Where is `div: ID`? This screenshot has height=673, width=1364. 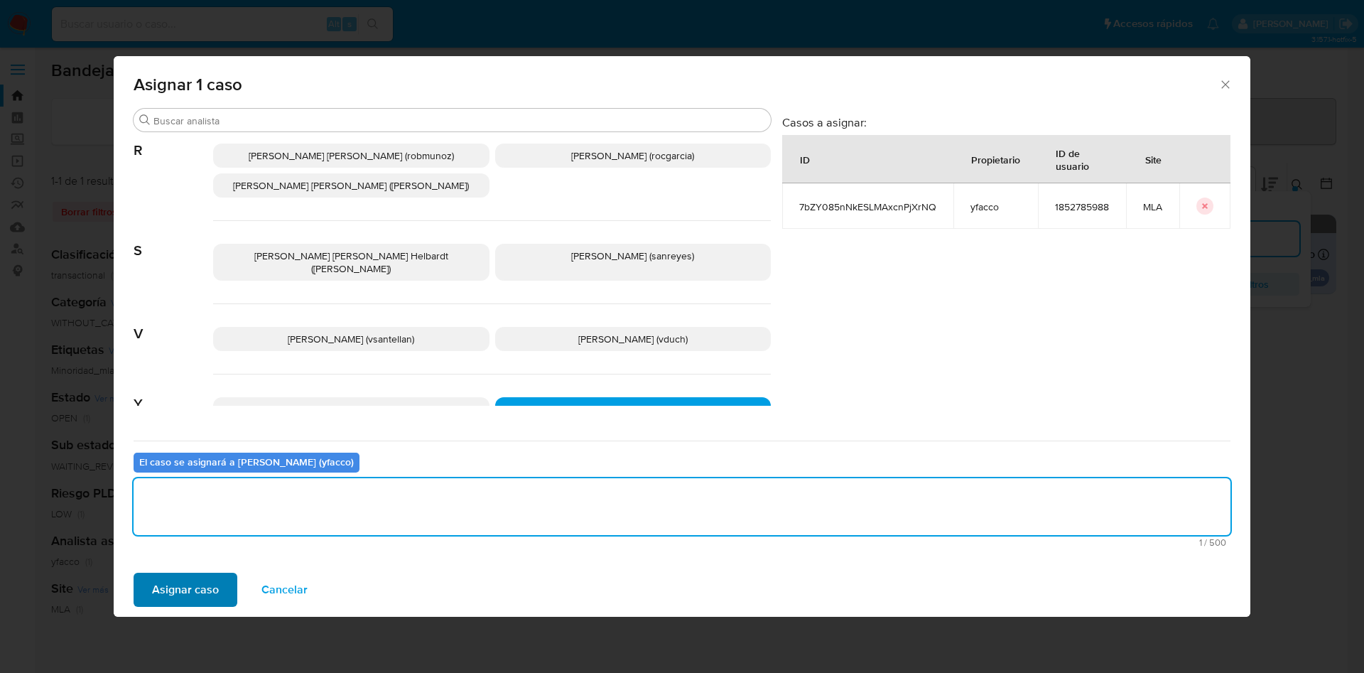 div: ID is located at coordinates (805, 159).